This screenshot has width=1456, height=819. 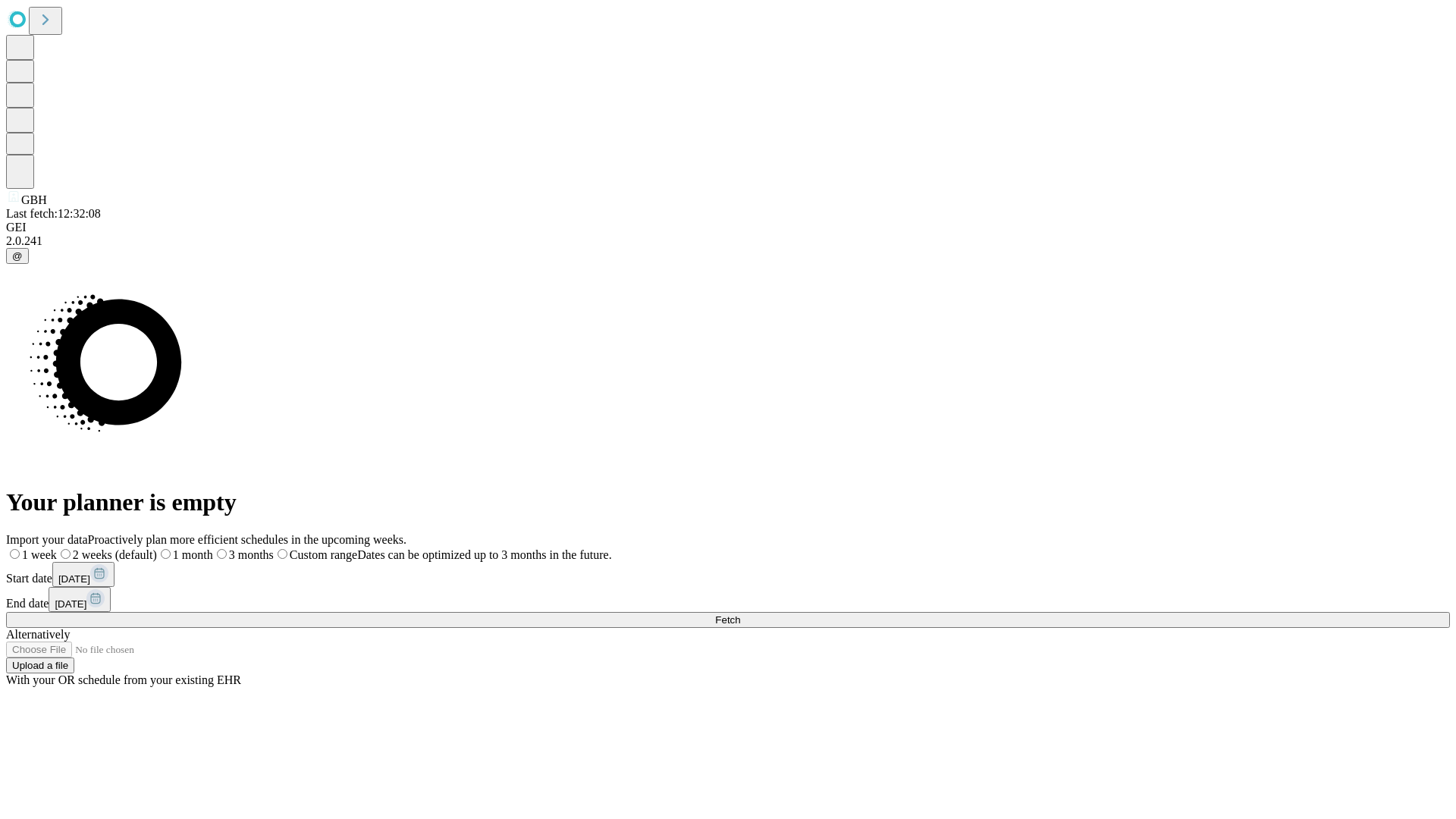 I want to click on span: 2 weeks (default), so click(x=114, y=554).